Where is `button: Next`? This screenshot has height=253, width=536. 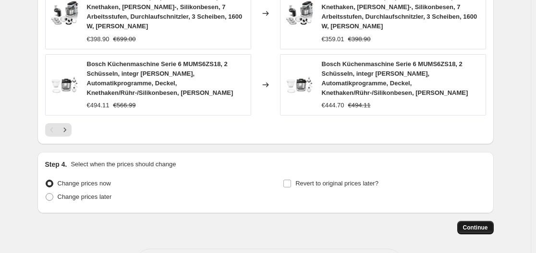
button: Next is located at coordinates (65, 130).